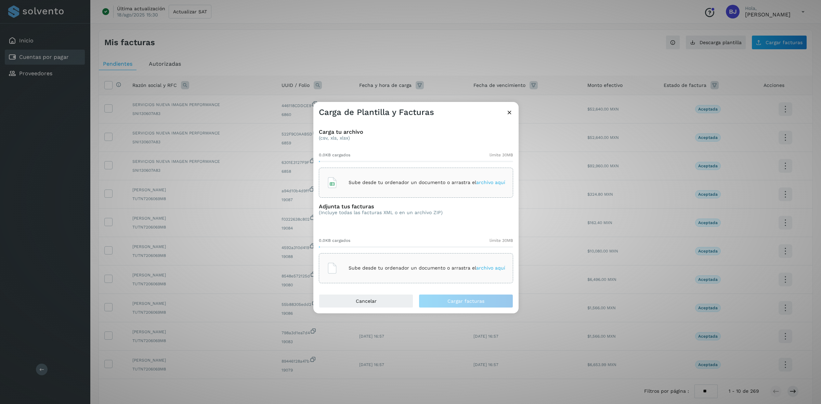 The height and width of the screenshot is (404, 821). What do you see at coordinates (366, 301) in the screenshot?
I see `button: Cancelar` at bounding box center [366, 301].